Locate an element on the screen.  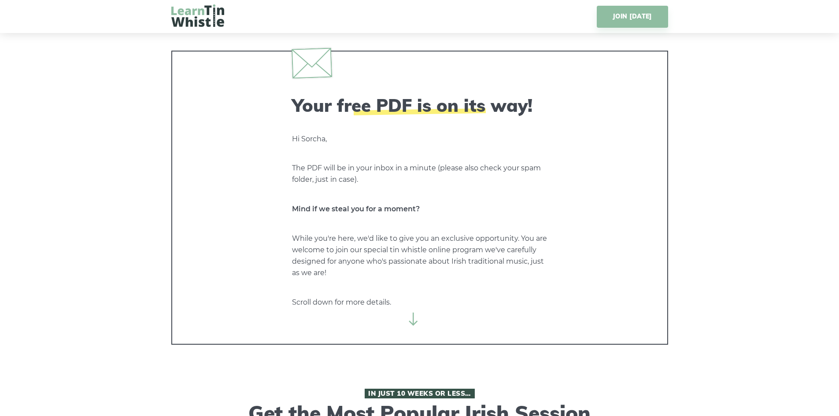
p: While you're here, we'd like to give you an exclusive opportunity. You are welcome to join our sp... is located at coordinates (420, 256).